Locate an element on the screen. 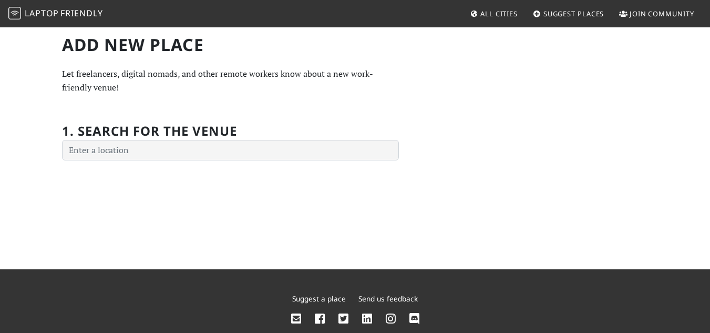 This screenshot has height=333, width=710. a: Send us feedback is located at coordinates (388, 298).